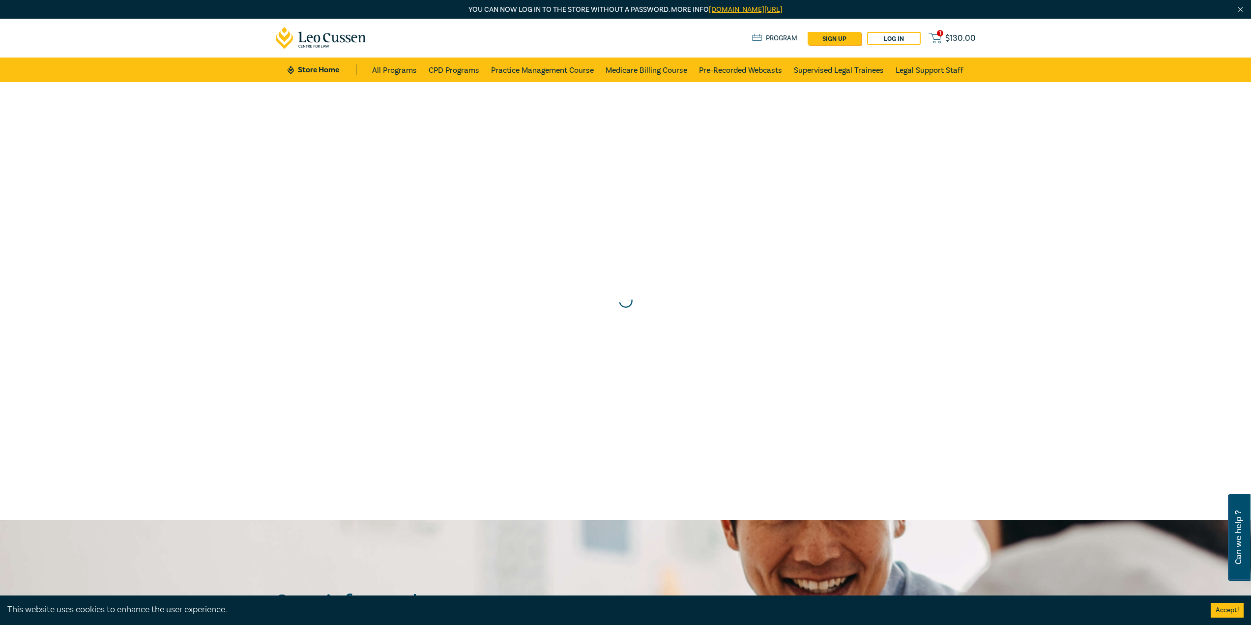 This screenshot has width=1251, height=625. I want to click on a: Medicare Billing Course, so click(646, 70).